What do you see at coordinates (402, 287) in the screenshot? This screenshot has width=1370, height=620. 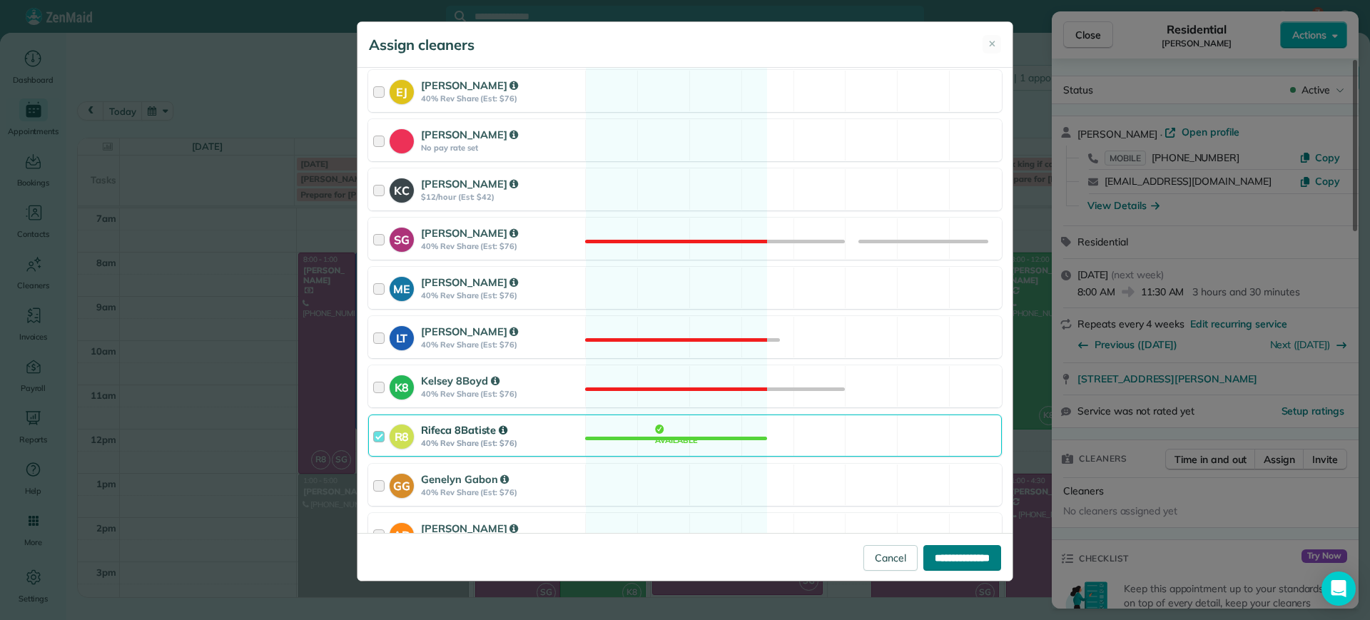 I see `strong: ME` at bounding box center [402, 287].